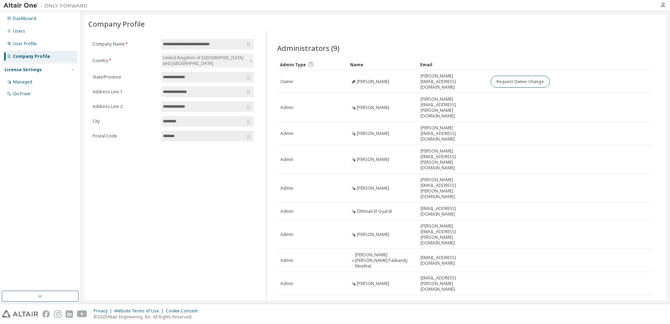 The height and width of the screenshot is (324, 670). What do you see at coordinates (22, 82) in the screenshot?
I see `div: Managed` at bounding box center [22, 82].